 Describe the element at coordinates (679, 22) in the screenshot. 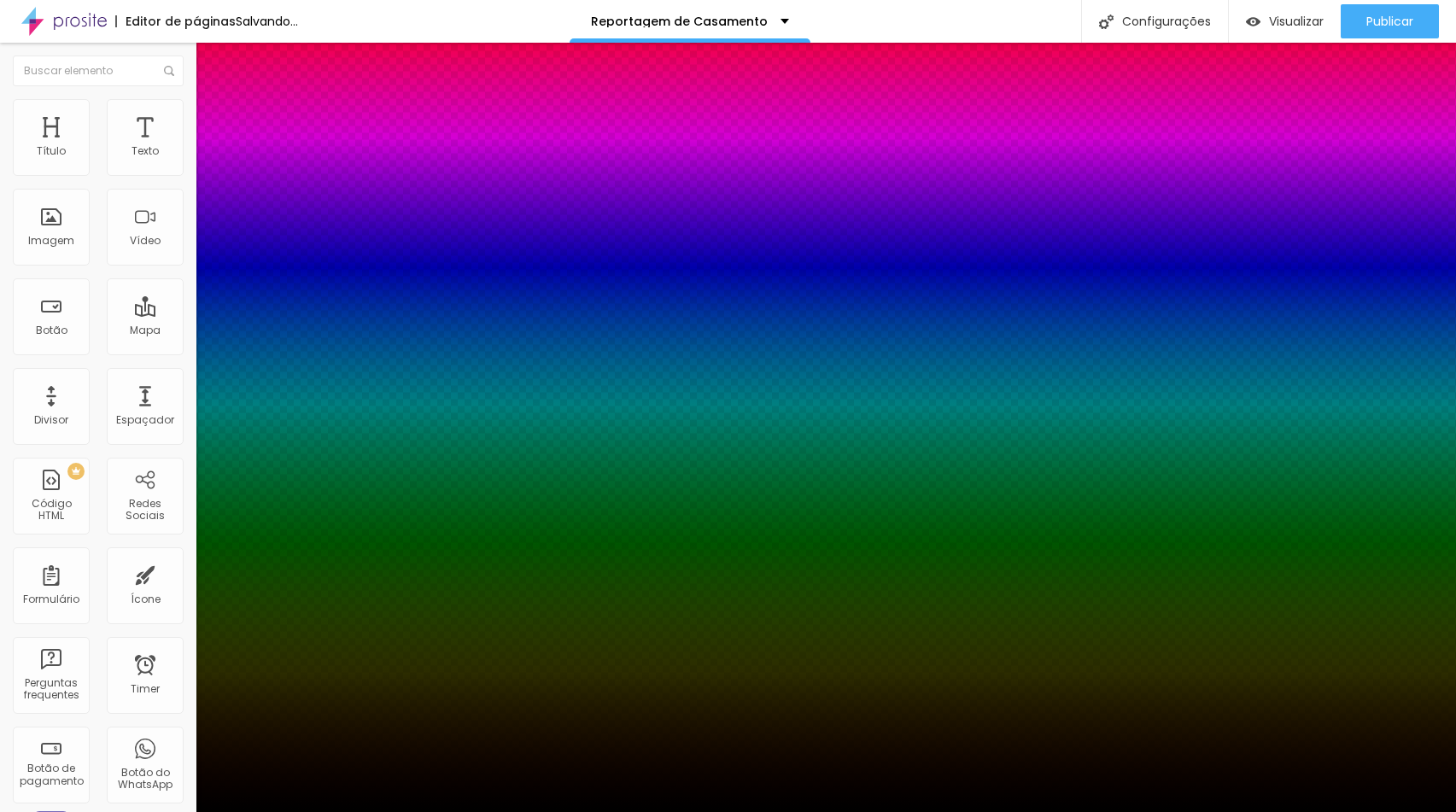

I see `p: Reportagem de Casamento` at that location.